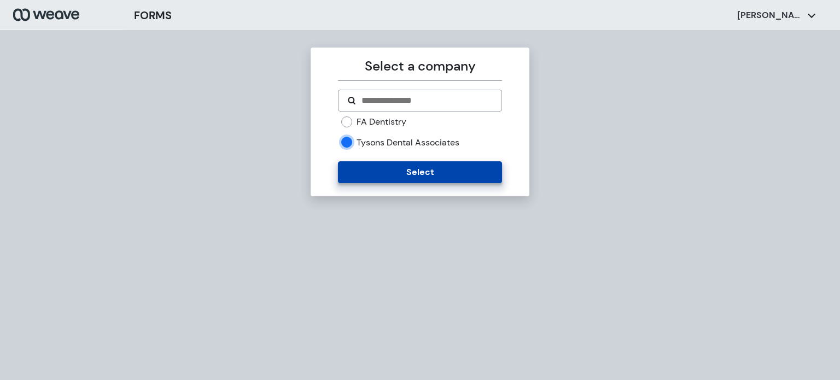 The height and width of the screenshot is (380, 840). What do you see at coordinates (408, 143) in the screenshot?
I see `label: Tysons Dental Associates` at bounding box center [408, 143].